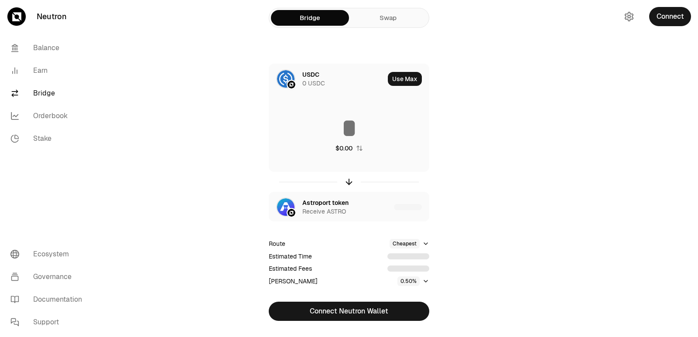 This screenshot has width=698, height=337. I want to click on img: USDC Logo, so click(286, 79).